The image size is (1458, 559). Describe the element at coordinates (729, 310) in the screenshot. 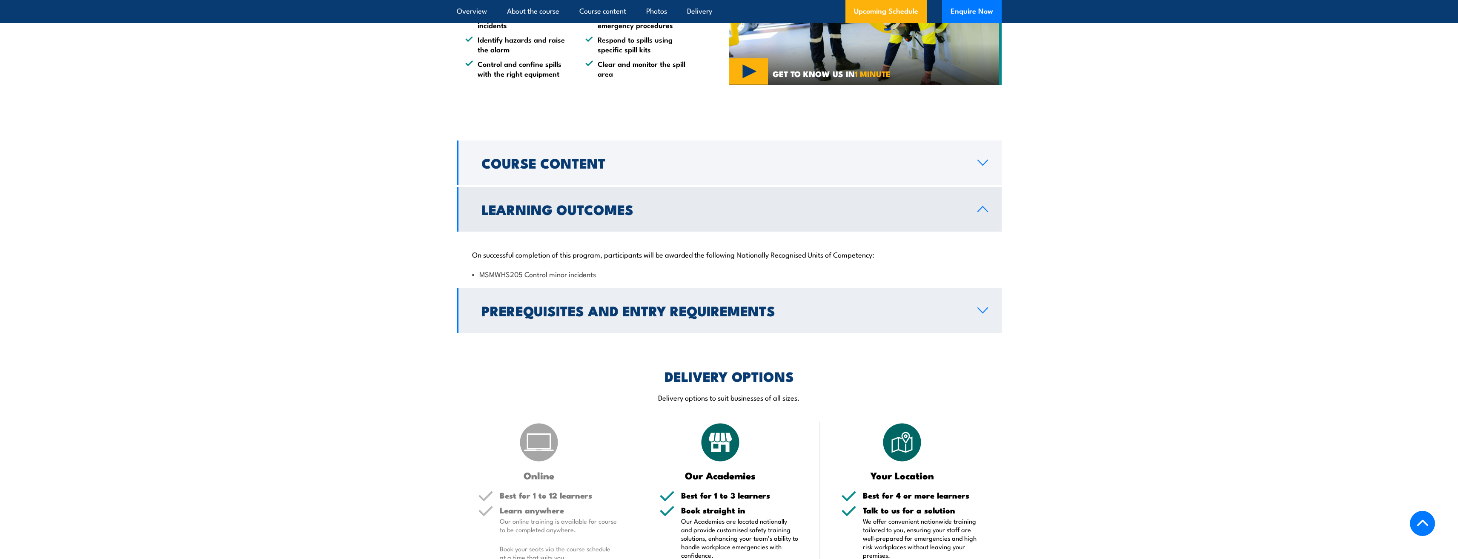

I see `a: Prerequisites and Entry Requirements` at that location.